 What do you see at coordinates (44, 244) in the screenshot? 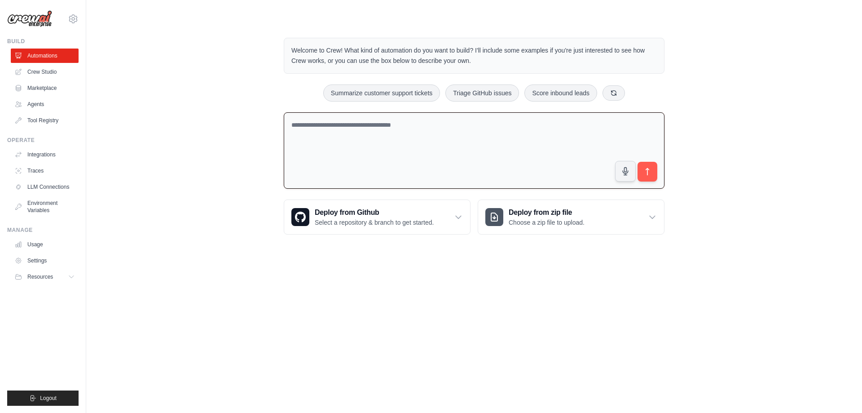
I see `a: Usage` at bounding box center [44, 244].